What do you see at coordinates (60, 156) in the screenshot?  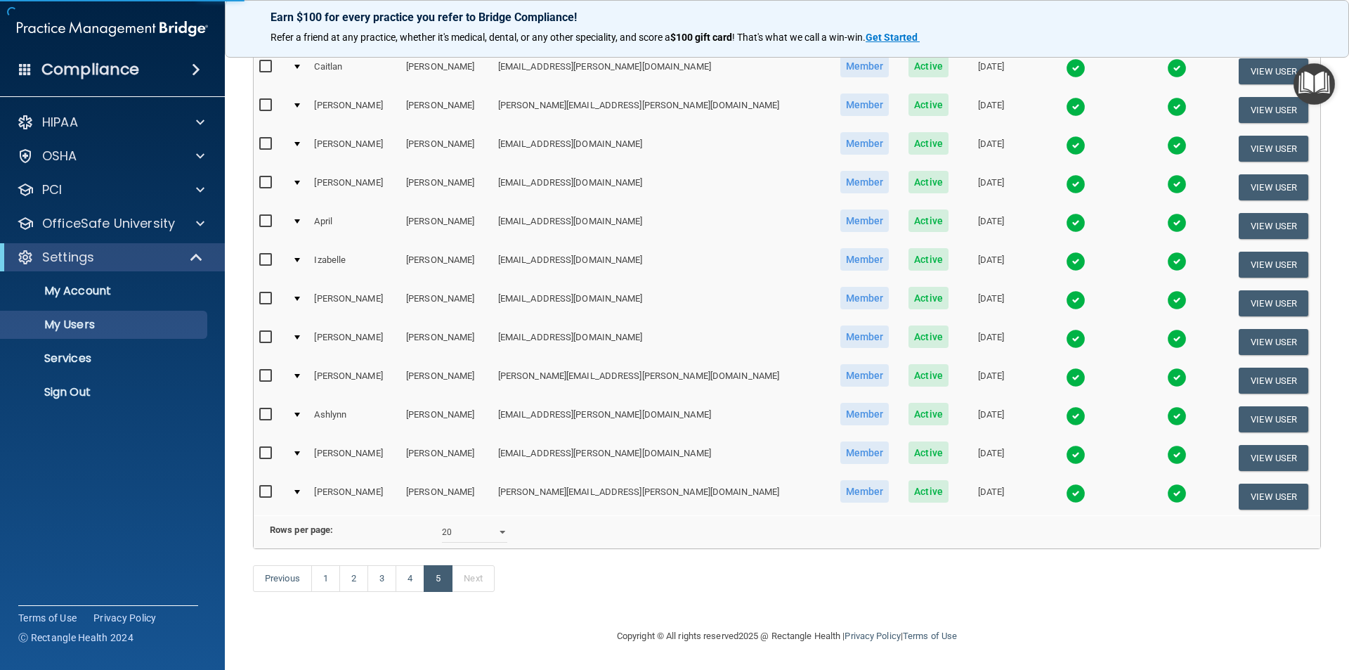 I see `p: OSHA` at bounding box center [60, 156].